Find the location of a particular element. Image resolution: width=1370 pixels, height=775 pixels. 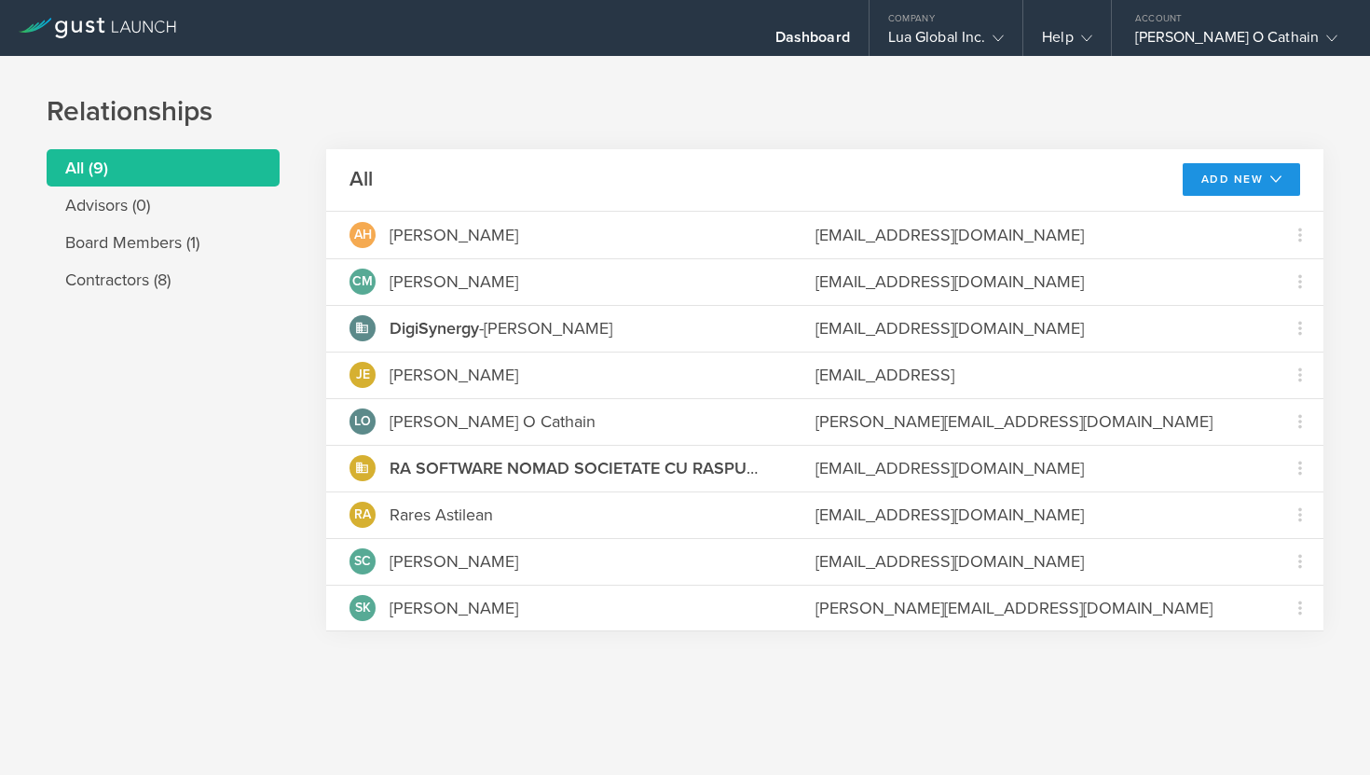

li: Board Members (1) is located at coordinates (163, 242).